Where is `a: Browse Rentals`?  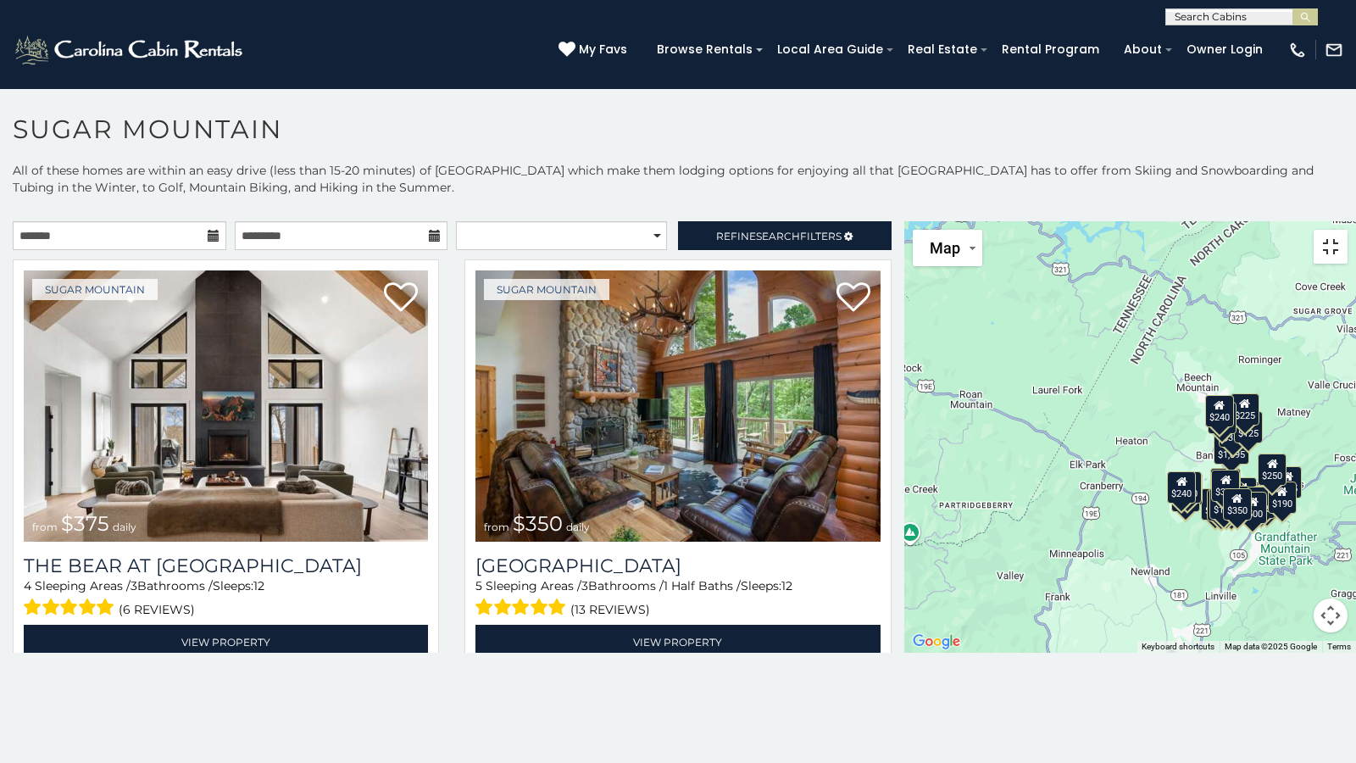 a: Browse Rentals is located at coordinates (704, 49).